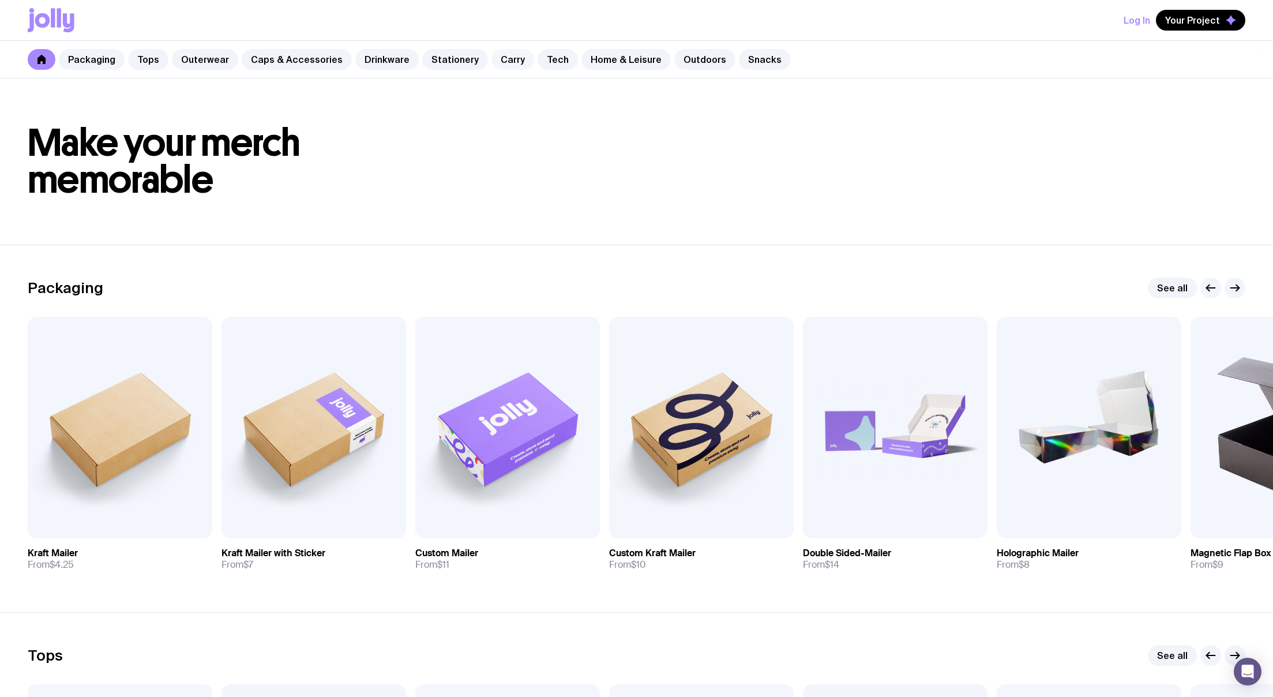 The height and width of the screenshot is (697, 1273). Describe the element at coordinates (205, 59) in the screenshot. I see `a: Outerwear` at that location.